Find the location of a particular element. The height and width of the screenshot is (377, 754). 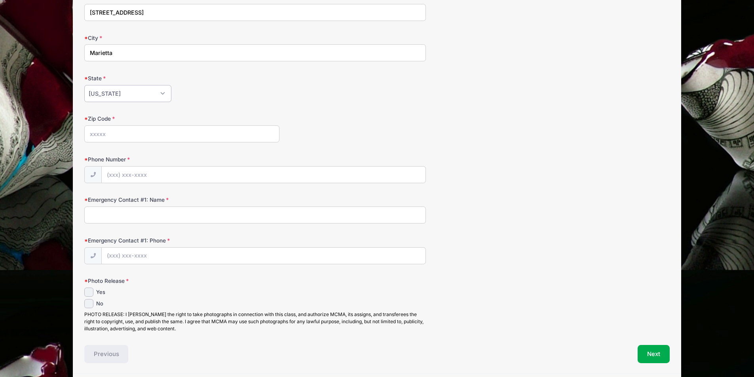

label: Yes is located at coordinates (100, 292).